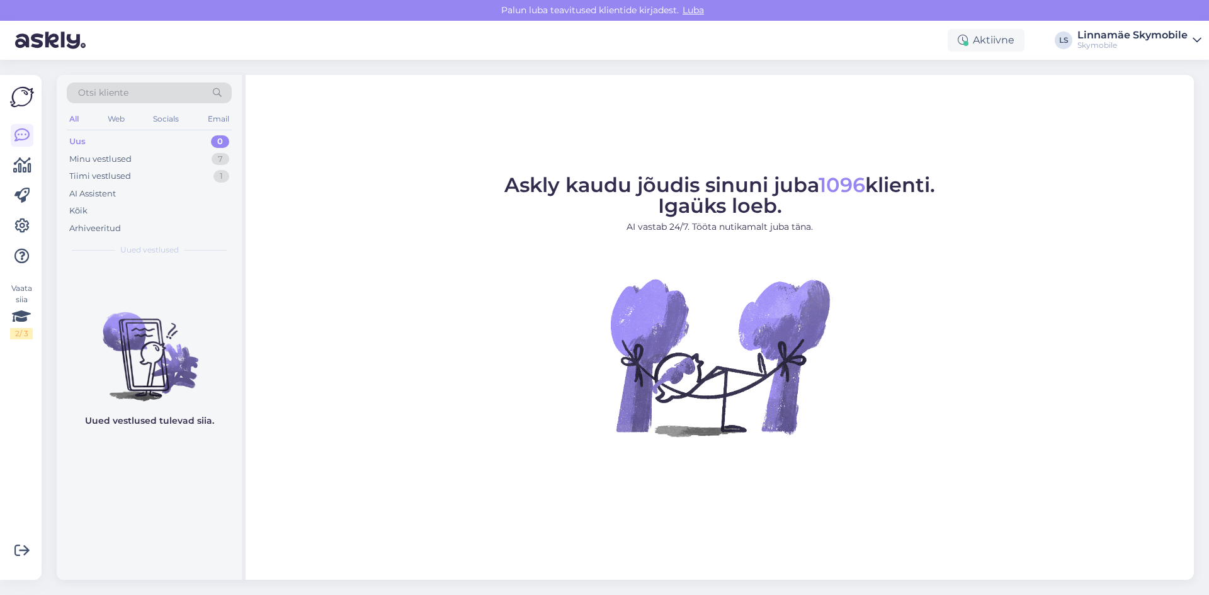 This screenshot has width=1209, height=595. Describe the element at coordinates (220, 142) in the screenshot. I see `div: 0` at that location.